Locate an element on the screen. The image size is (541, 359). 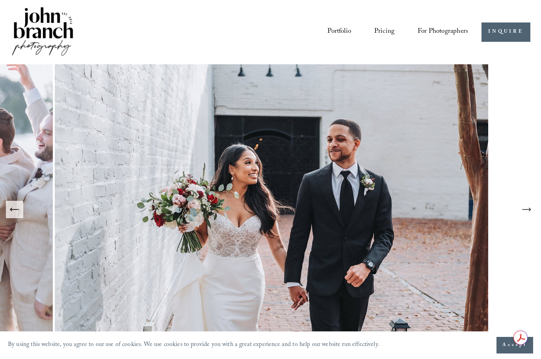
button: Accept is located at coordinates (515, 345).